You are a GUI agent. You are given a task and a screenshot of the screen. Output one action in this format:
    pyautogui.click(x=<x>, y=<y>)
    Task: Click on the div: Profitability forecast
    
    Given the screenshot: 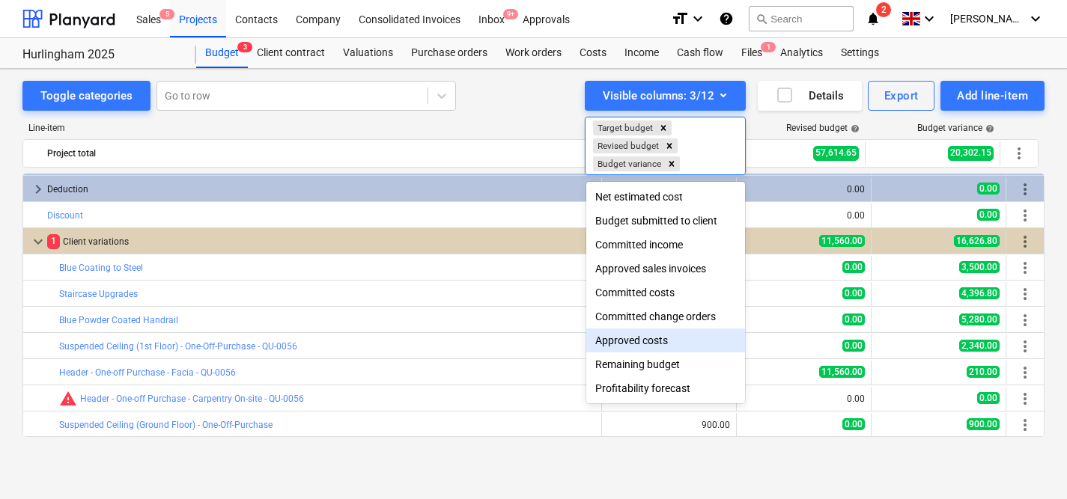 What is the action you would take?
    pyautogui.click(x=666, y=389)
    